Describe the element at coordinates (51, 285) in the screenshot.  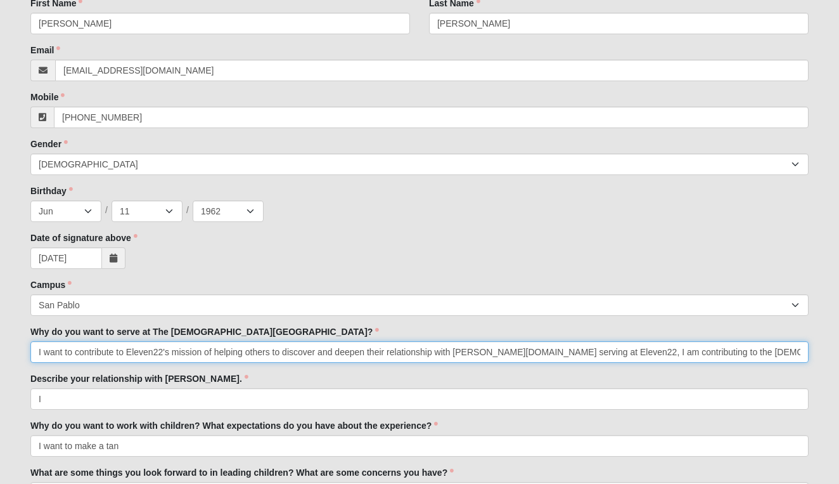
I see `label: Campus` at that location.